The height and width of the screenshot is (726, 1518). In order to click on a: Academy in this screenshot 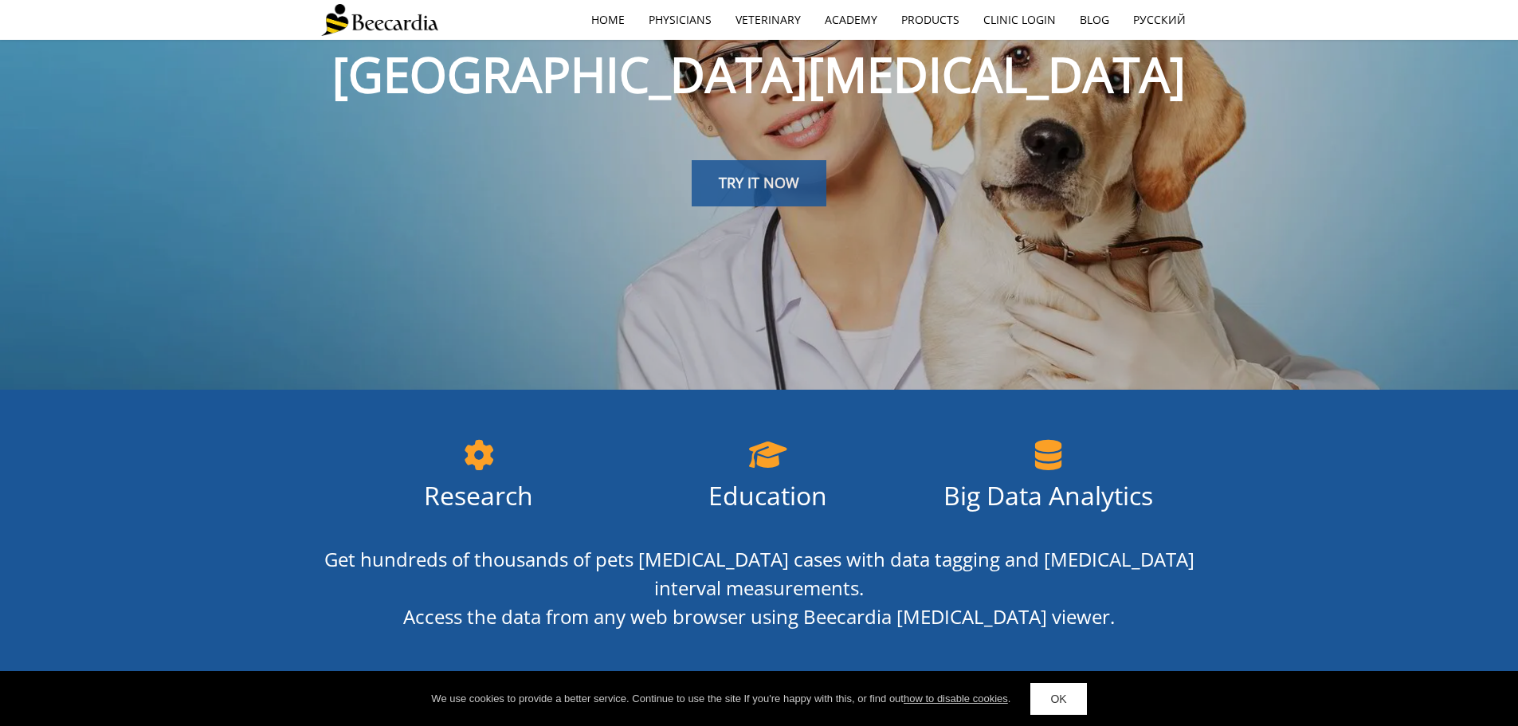, I will do `click(851, 20)`.